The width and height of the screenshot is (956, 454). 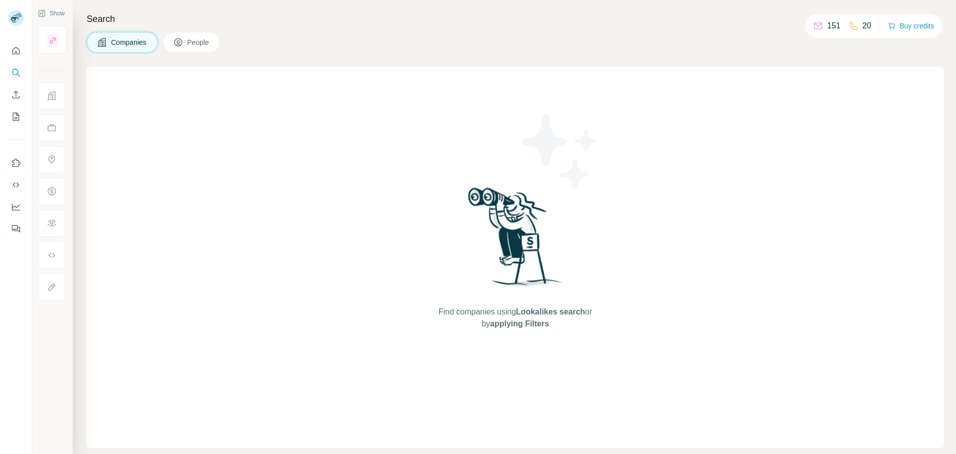 What do you see at coordinates (16, 207) in the screenshot?
I see `button: Dashboard` at bounding box center [16, 207].